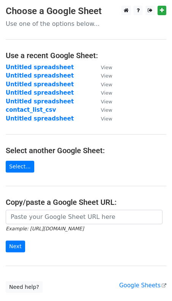 This screenshot has width=172, height=301. What do you see at coordinates (86, 55) in the screenshot?
I see `h4: Use a recent Google Sheet:` at bounding box center [86, 55].